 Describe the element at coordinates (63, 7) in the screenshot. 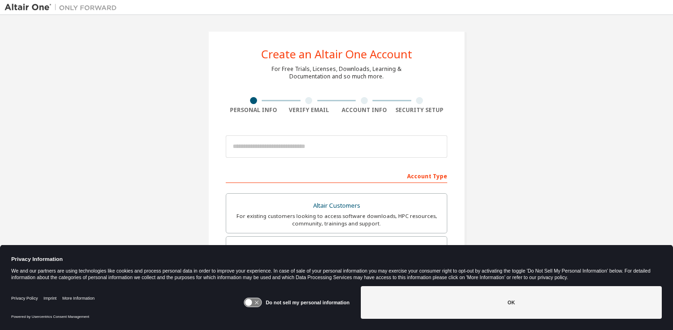

I see `img: Altair One` at that location.